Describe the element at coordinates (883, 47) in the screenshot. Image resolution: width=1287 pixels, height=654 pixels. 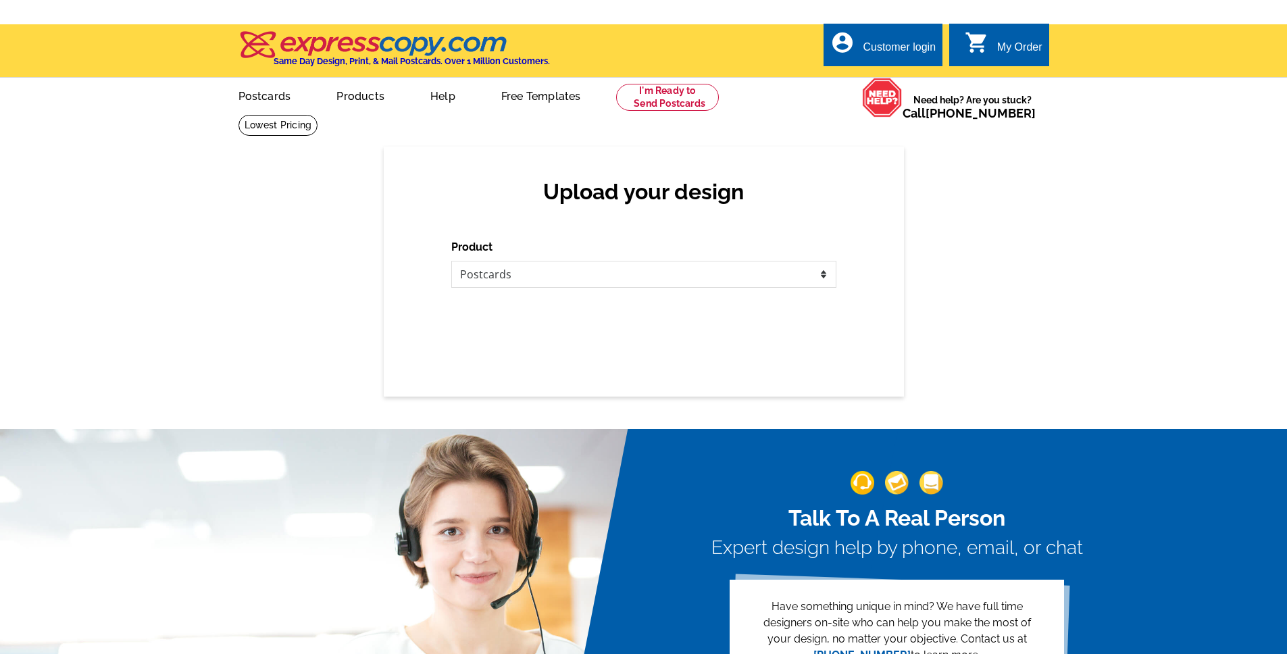
I see `a: account_circle Customer login` at that location.